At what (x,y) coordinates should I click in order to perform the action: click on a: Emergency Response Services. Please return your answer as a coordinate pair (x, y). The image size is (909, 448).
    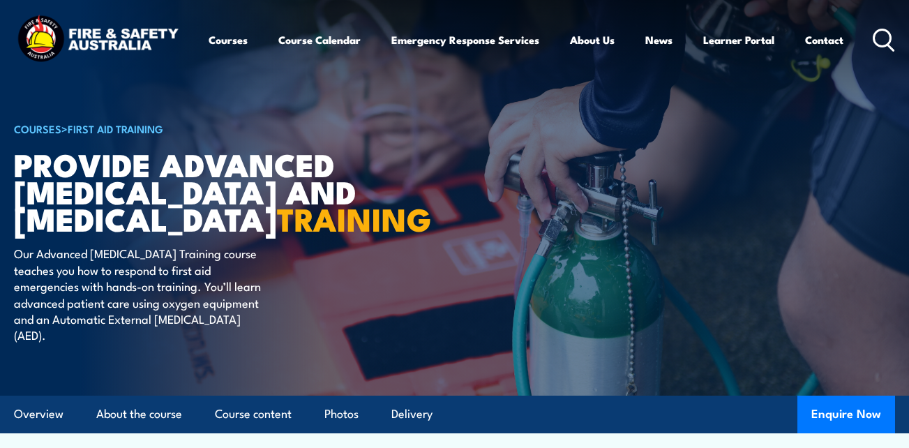
    Looking at the image, I should click on (466, 40).